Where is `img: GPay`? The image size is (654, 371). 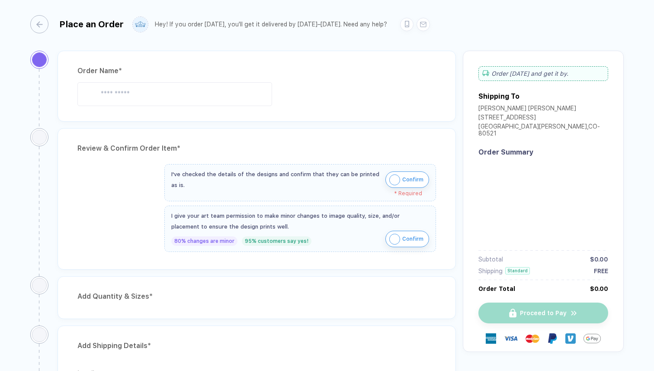 img: GPay is located at coordinates (592, 338).